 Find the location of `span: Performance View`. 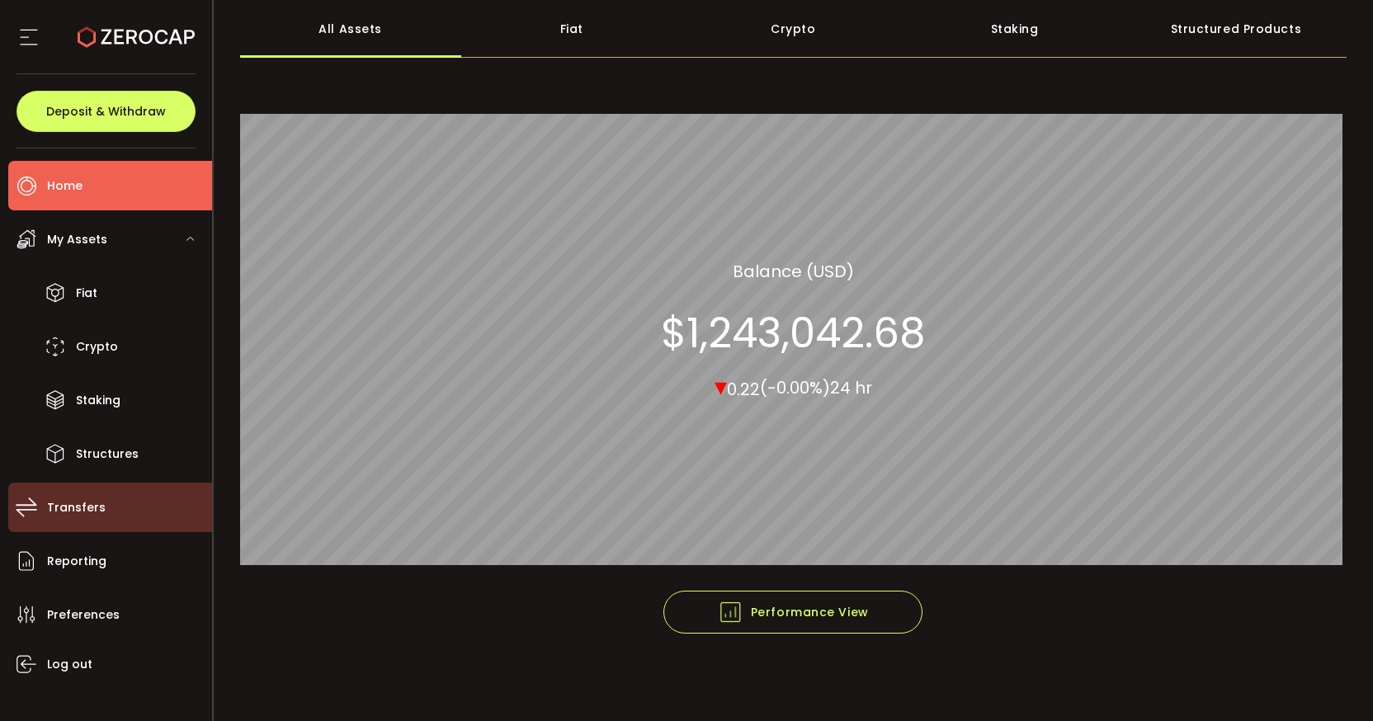

span: Performance View is located at coordinates (793, 612).